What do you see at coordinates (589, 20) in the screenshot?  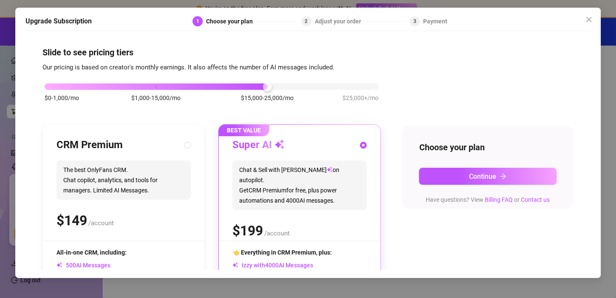 I see `span: close` at bounding box center [589, 20].